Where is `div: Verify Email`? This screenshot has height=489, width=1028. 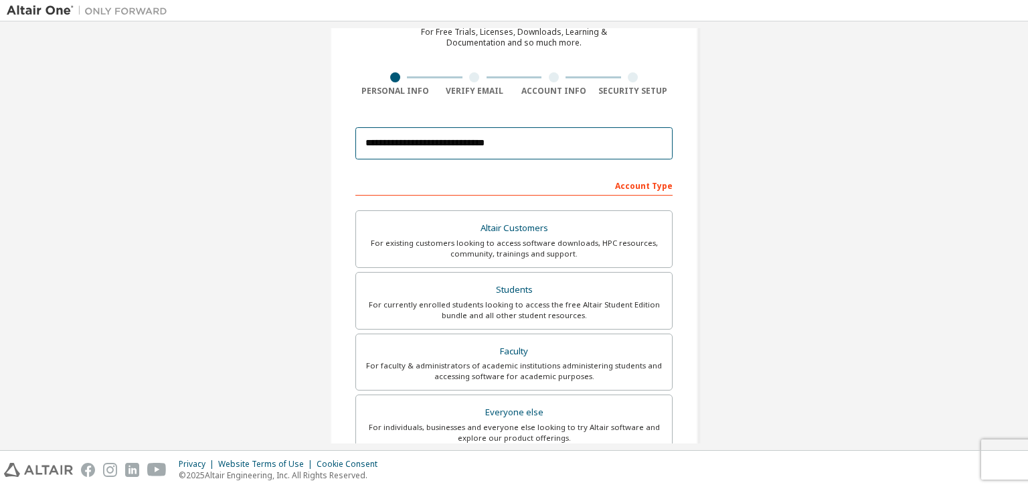
div: Verify Email is located at coordinates (475, 91).